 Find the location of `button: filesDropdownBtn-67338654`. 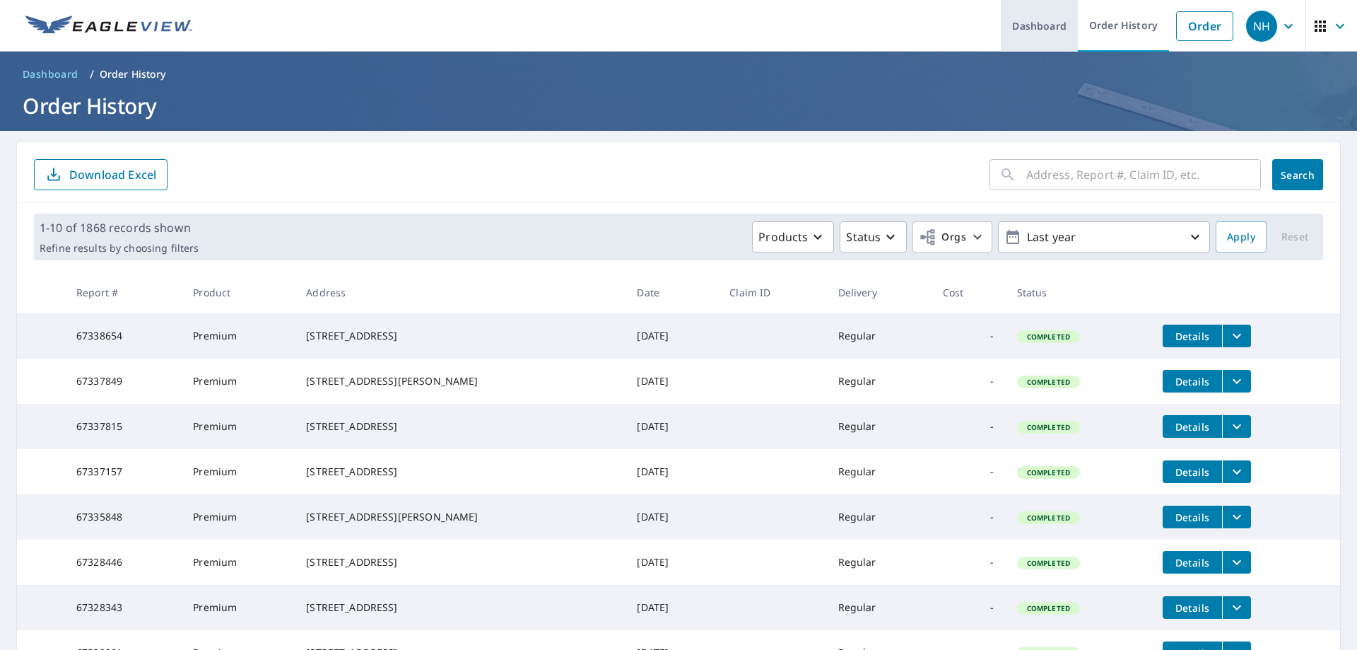

button: filesDropdownBtn-67338654 is located at coordinates (1236, 336).